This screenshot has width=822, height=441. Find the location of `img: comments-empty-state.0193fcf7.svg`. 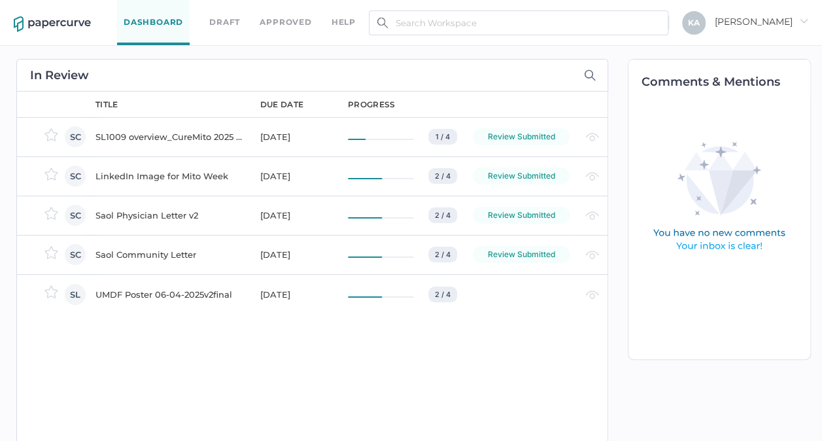

img: comments-empty-state.0193fcf7.svg is located at coordinates (719, 197).